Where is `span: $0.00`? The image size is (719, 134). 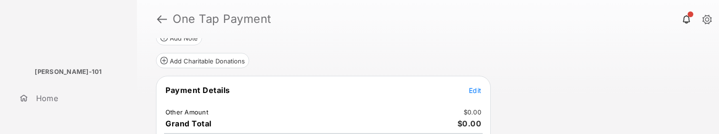
span: $0.00 is located at coordinates (470, 123).